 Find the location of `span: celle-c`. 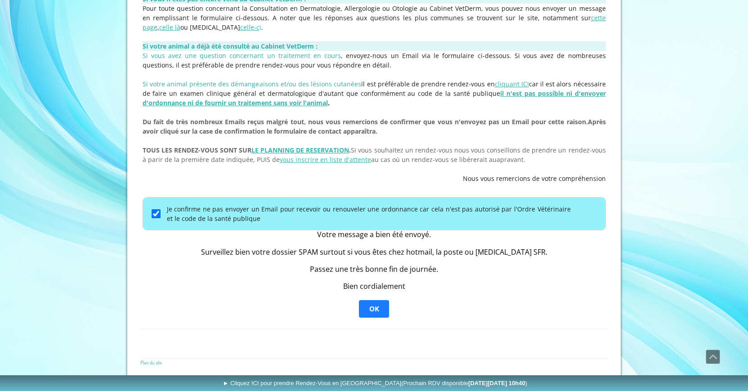

span: celle-c is located at coordinates (250, 27).